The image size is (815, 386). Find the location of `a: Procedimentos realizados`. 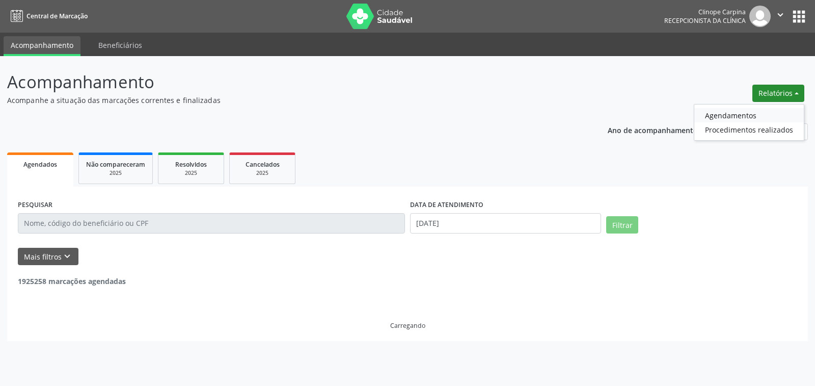

a: Procedimentos realizados is located at coordinates (749, 129).